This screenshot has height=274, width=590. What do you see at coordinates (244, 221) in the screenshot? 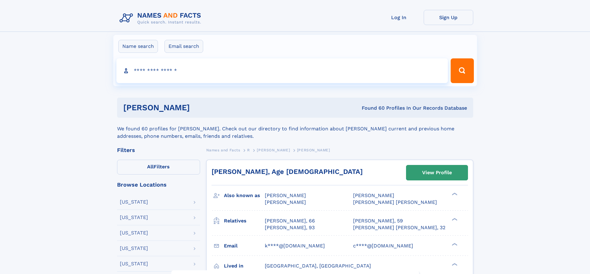
I see `h3: Relatives` at bounding box center [244, 221].